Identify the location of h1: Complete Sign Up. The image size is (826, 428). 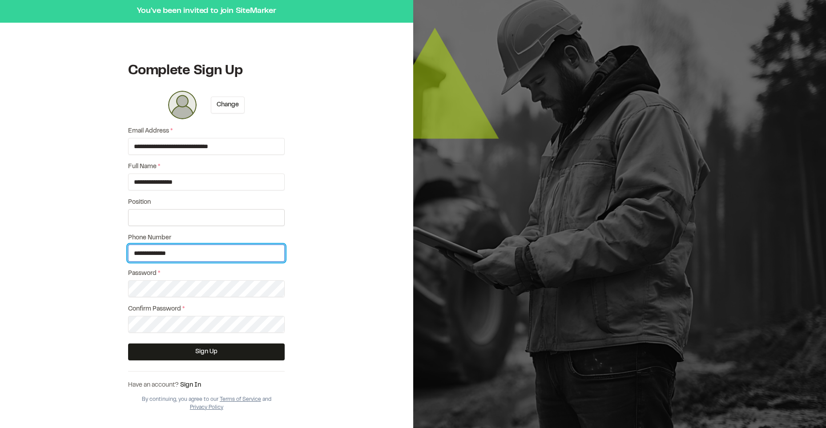
(206, 71).